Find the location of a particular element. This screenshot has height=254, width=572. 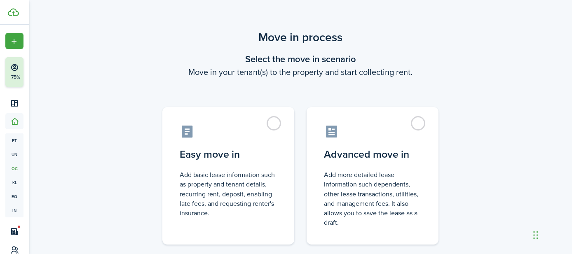

a: kl is located at coordinates (14, 182).